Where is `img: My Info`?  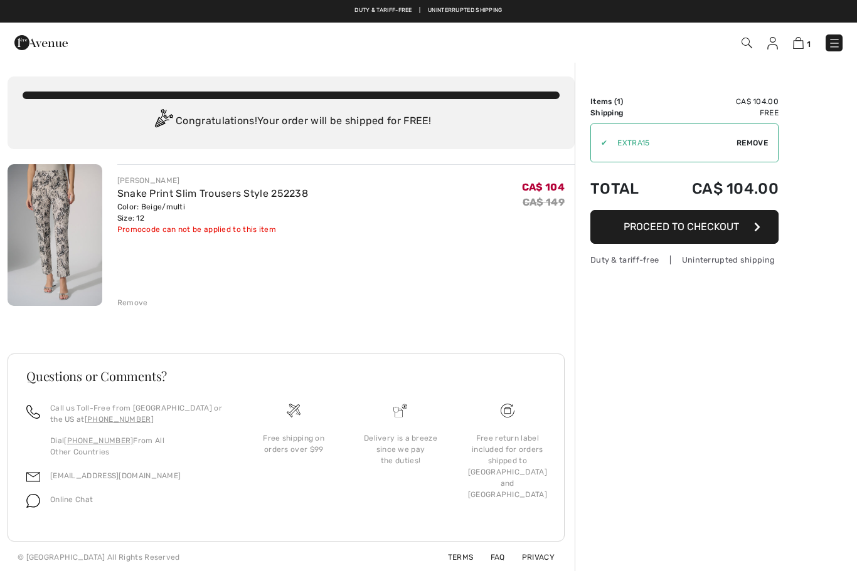 img: My Info is located at coordinates (772, 43).